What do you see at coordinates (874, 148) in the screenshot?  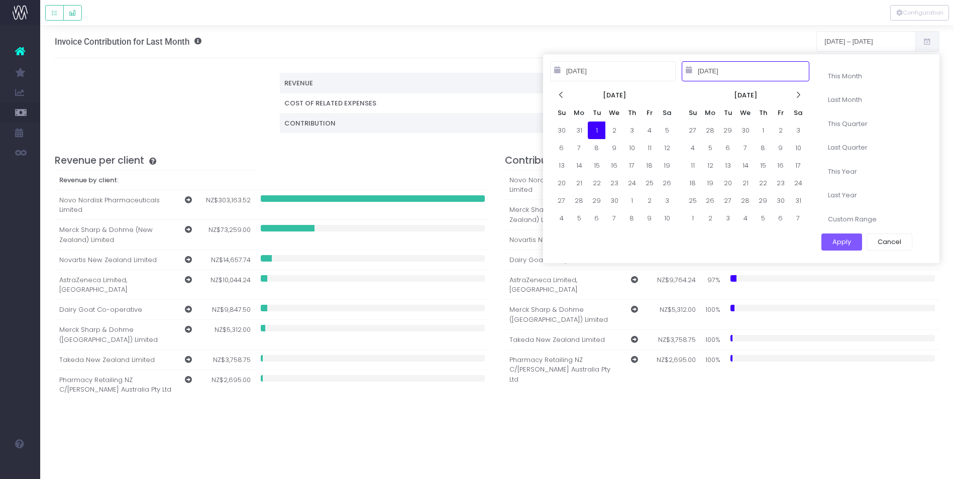 I see `li: Last Quarter` at bounding box center [874, 148].